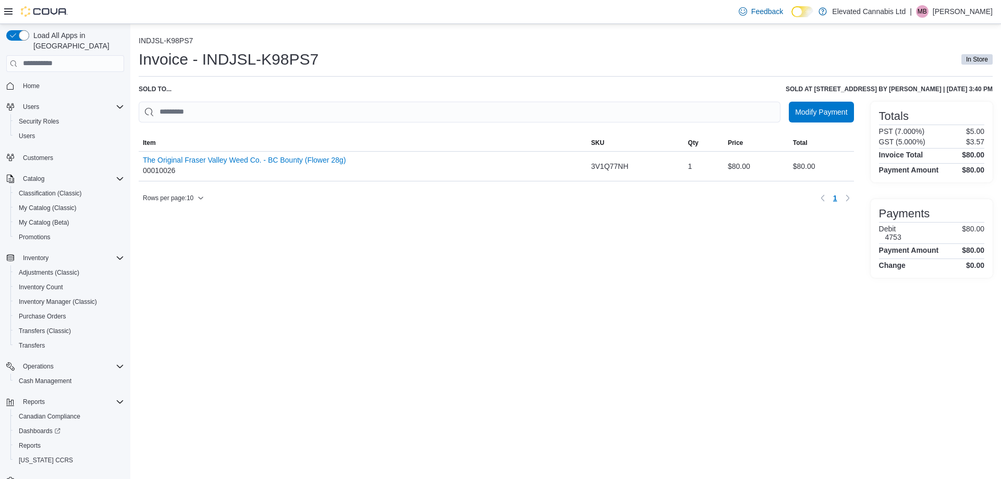 The width and height of the screenshot is (1001, 479). What do you see at coordinates (904, 214) in the screenshot?
I see `h3: Payments` at bounding box center [904, 214].